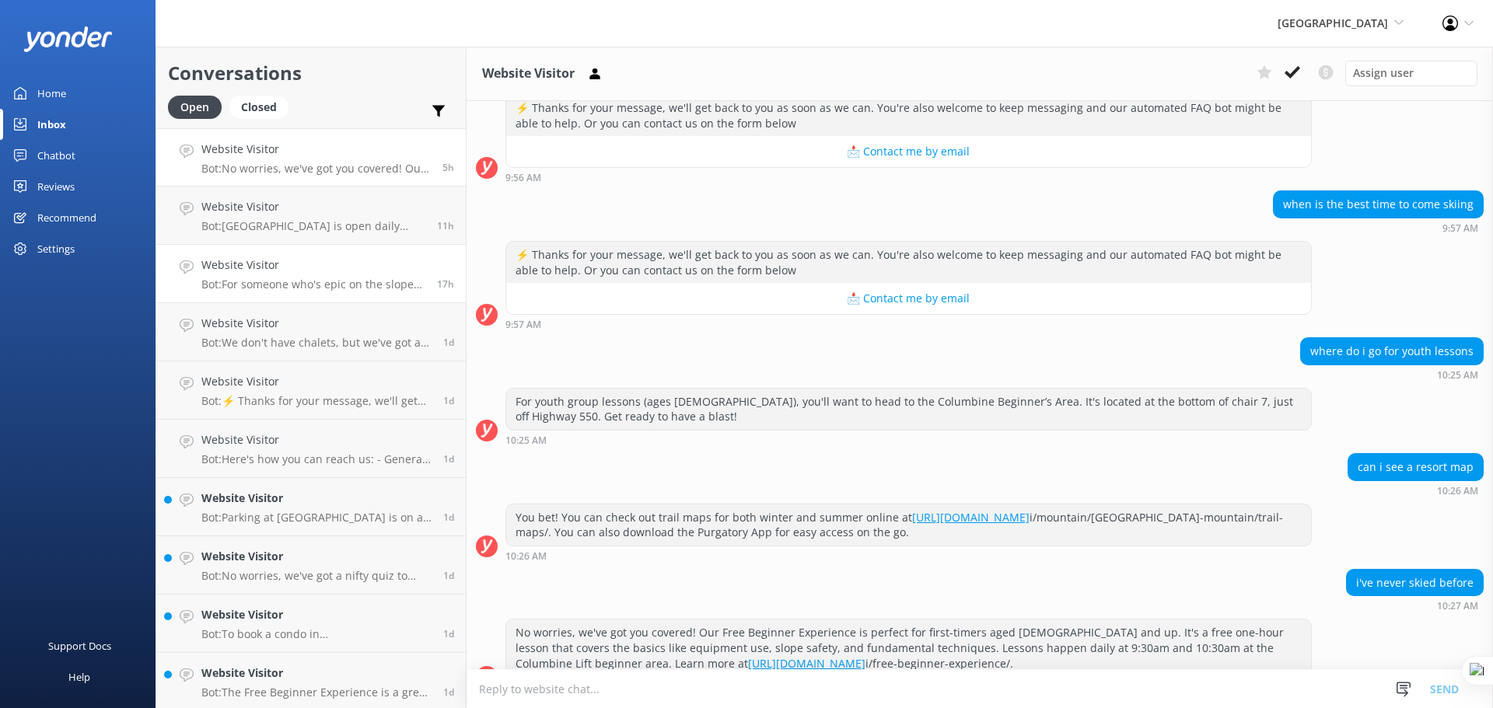 The image size is (1493, 708). I want to click on div: can i see a resort map, so click(1415, 467).